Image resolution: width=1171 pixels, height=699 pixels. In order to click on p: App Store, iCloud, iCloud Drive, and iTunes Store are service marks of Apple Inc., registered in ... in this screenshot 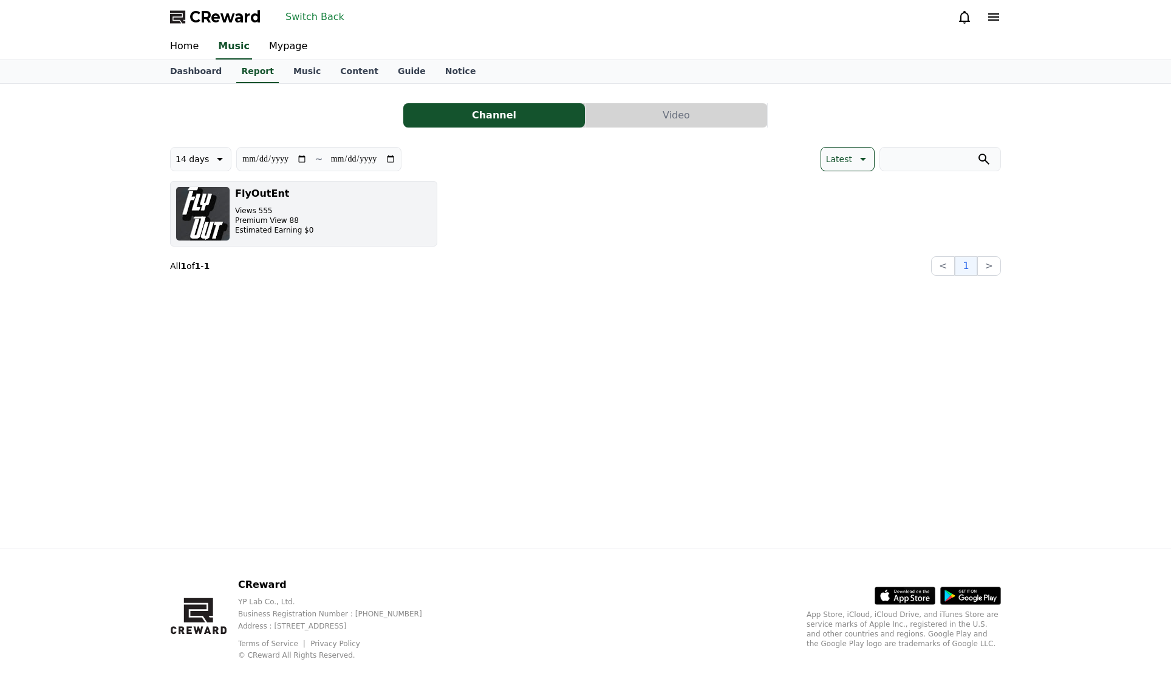, I will do `click(904, 629)`.